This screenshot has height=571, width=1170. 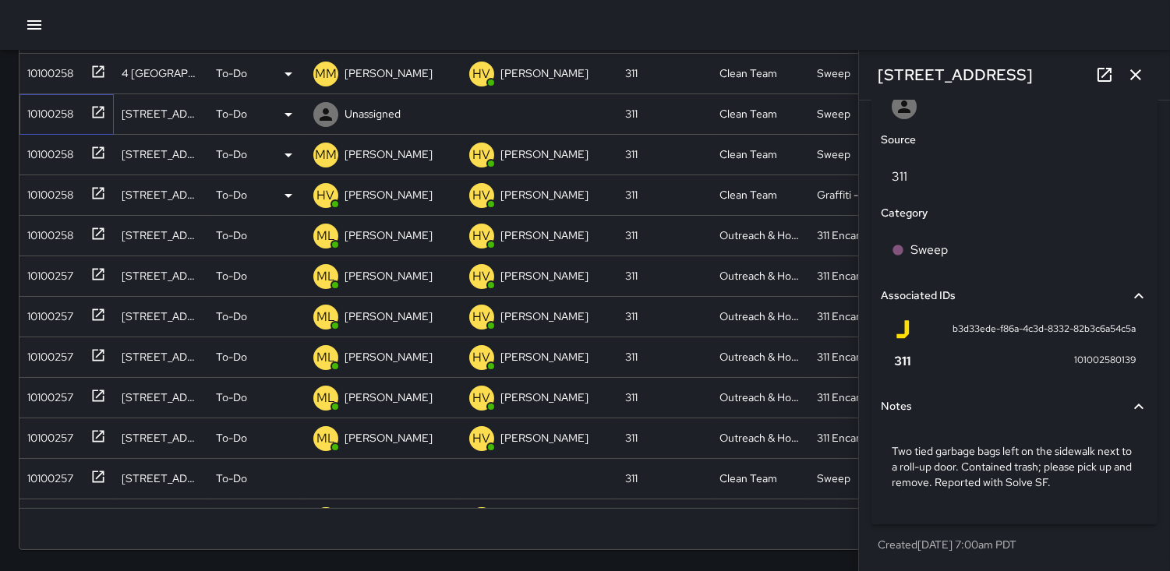 What do you see at coordinates (853, 195) in the screenshot?
I see `div: Graffiti - Public` at bounding box center [853, 195].